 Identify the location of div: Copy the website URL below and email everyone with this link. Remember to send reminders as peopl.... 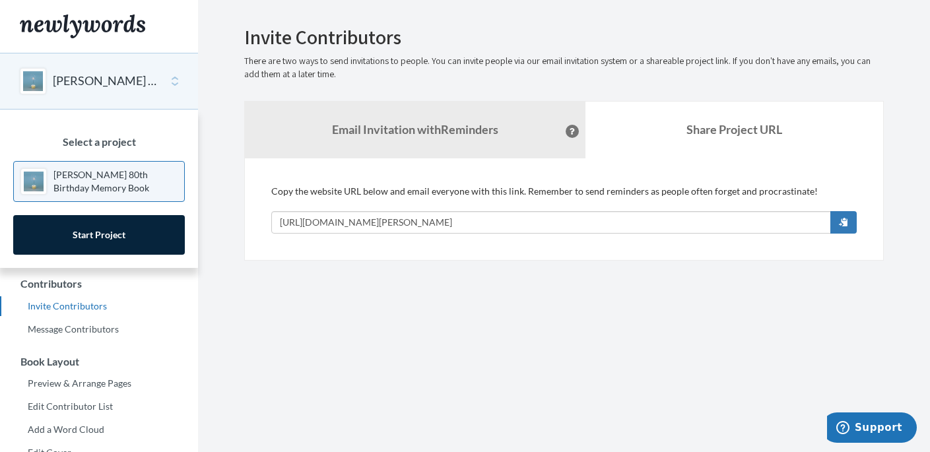
(564, 209).